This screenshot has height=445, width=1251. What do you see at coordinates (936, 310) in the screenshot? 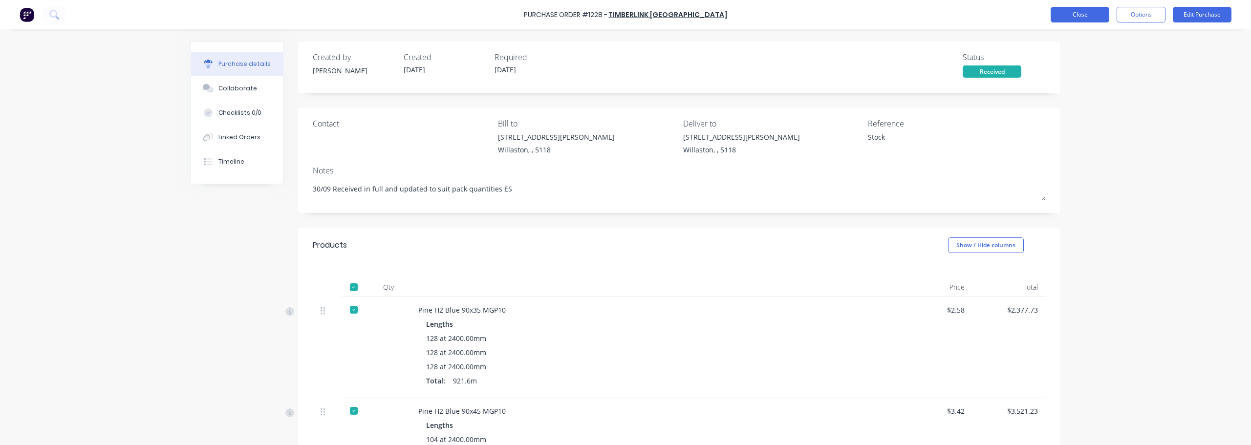
I see `div: $2.58` at bounding box center [936, 310].